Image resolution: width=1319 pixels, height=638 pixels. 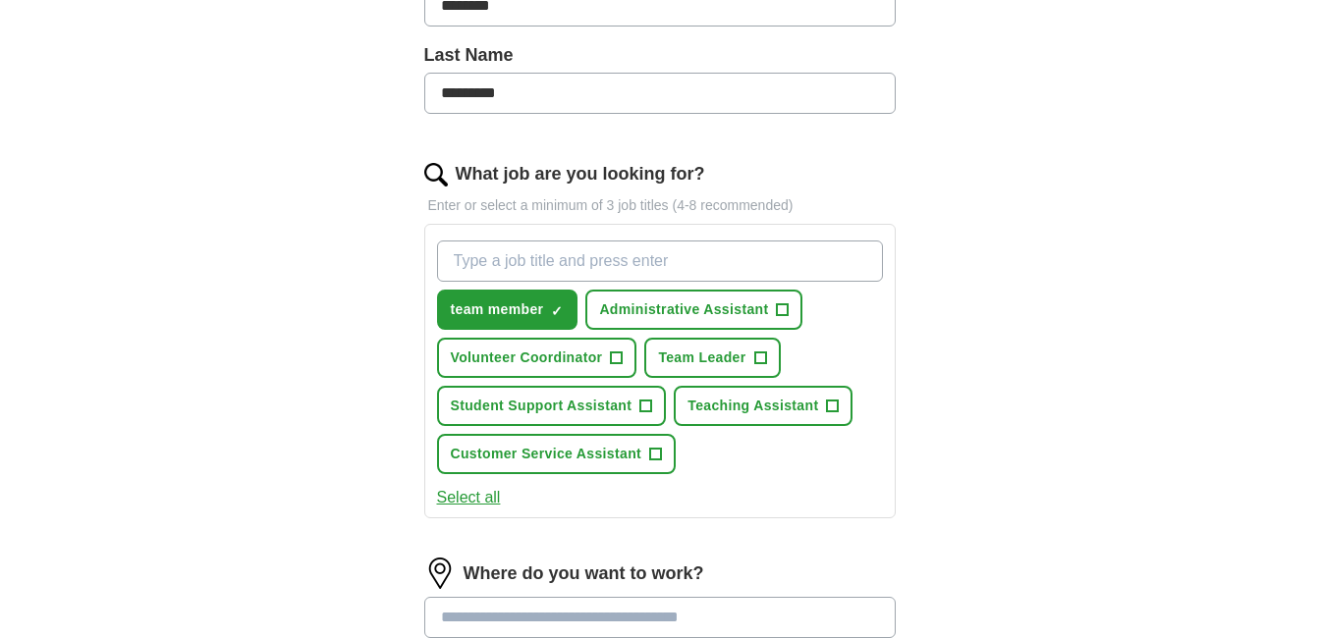 What do you see at coordinates (712, 358) in the screenshot?
I see `button: Team Leader` at bounding box center [712, 358].